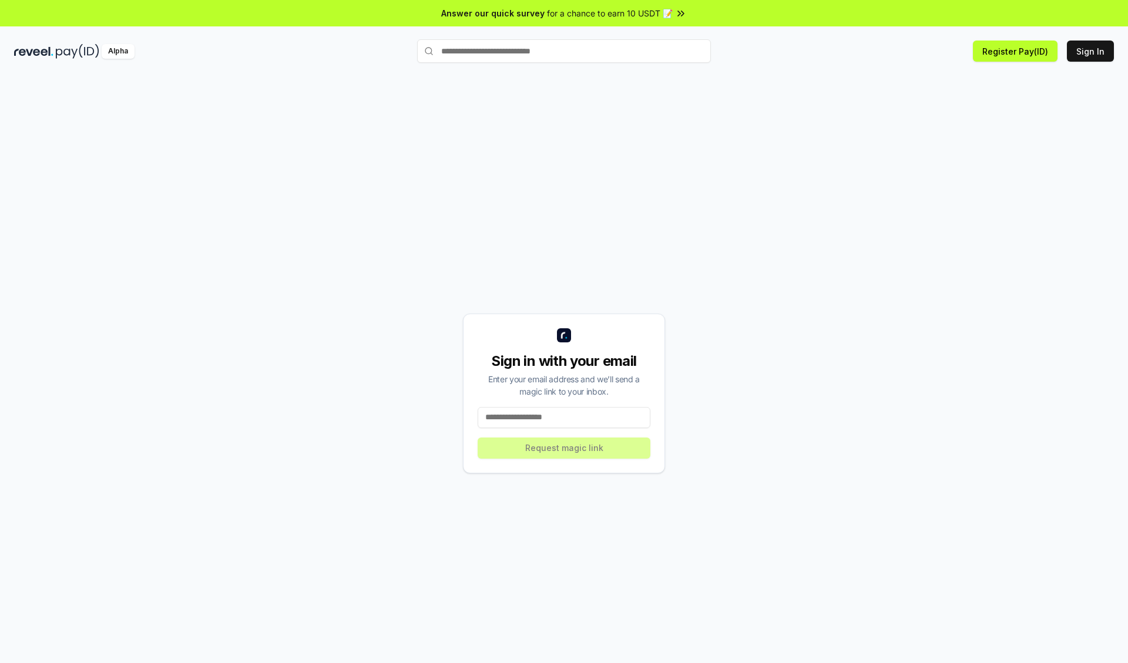 The height and width of the screenshot is (663, 1128). Describe the element at coordinates (33, 51) in the screenshot. I see `img: reveel_dark` at that location.